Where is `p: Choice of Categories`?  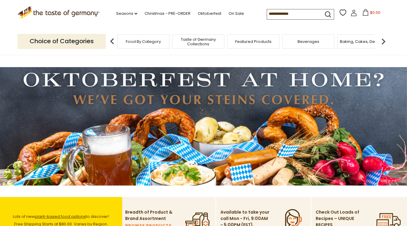 p: Choice of Categories is located at coordinates (62, 41).